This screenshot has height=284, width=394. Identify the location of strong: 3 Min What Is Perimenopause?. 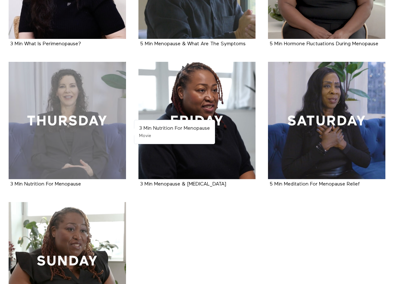
(46, 44).